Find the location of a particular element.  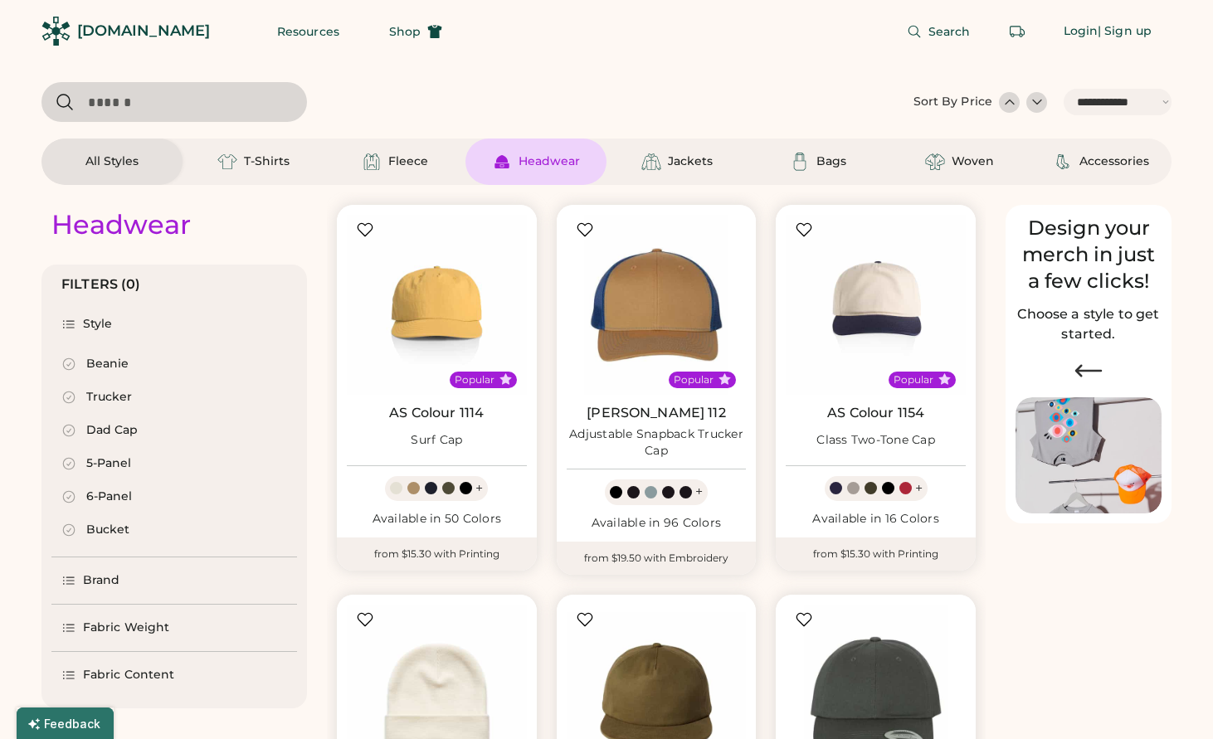

div: Sort By Price is located at coordinates (952, 102).